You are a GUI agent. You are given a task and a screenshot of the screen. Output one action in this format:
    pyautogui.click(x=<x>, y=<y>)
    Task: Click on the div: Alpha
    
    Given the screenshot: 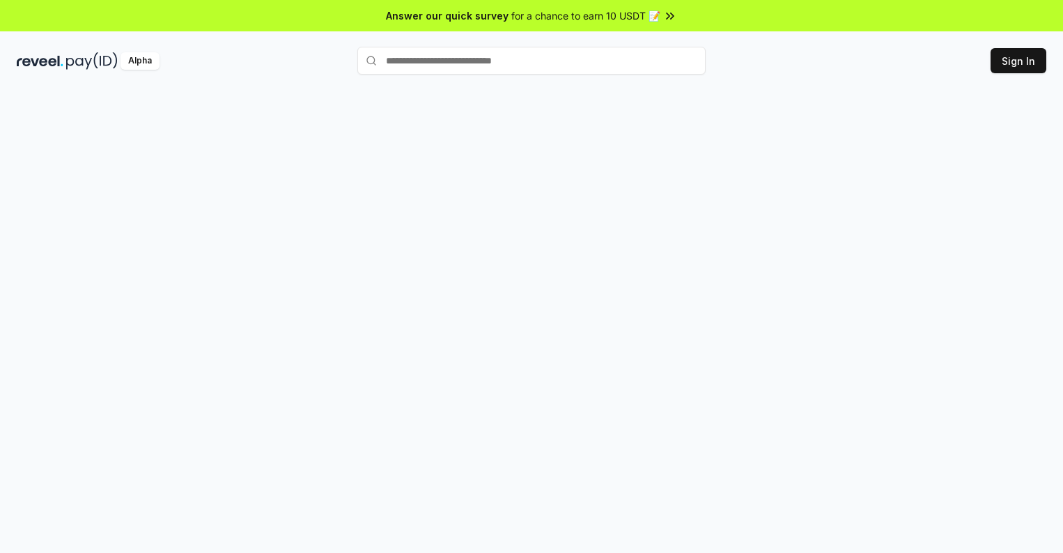 What is the action you would take?
    pyautogui.click(x=140, y=61)
    